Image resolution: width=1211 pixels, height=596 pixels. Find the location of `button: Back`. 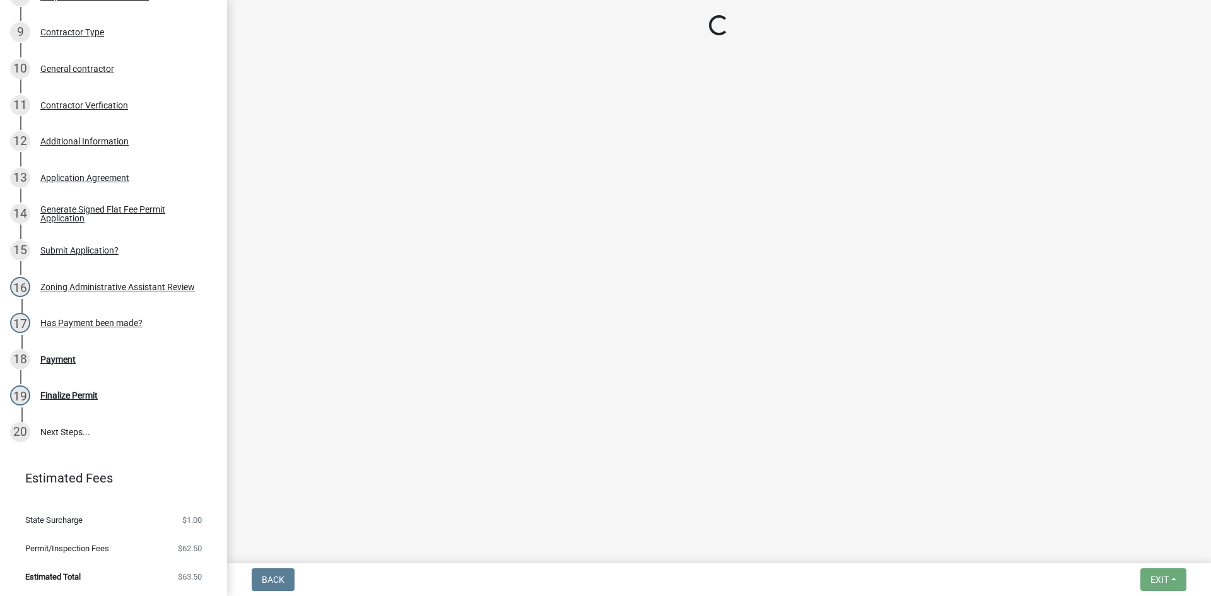

button: Back is located at coordinates (273, 580).